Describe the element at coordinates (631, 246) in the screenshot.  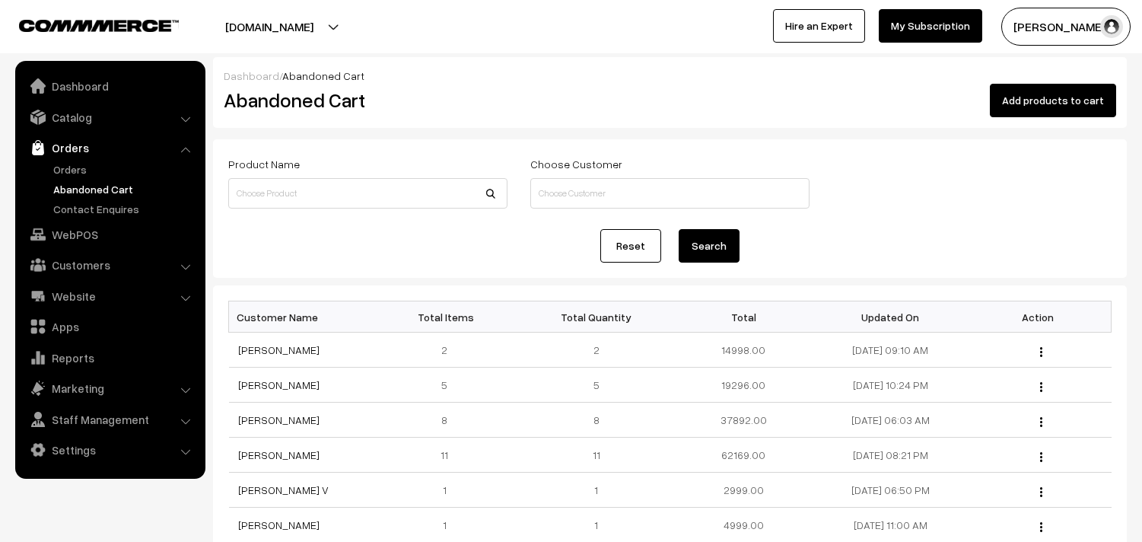
I see `a: Reset` at that location.